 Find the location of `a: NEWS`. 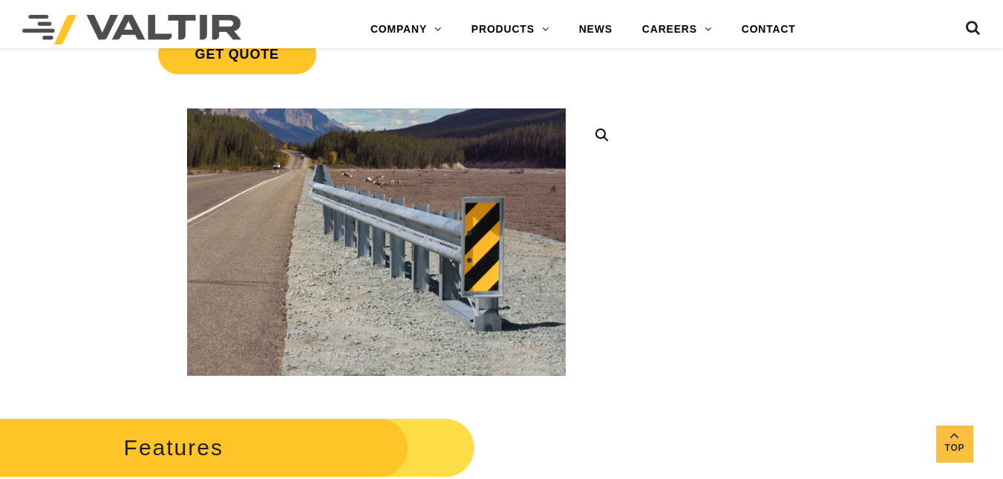

a: NEWS is located at coordinates (596, 30).